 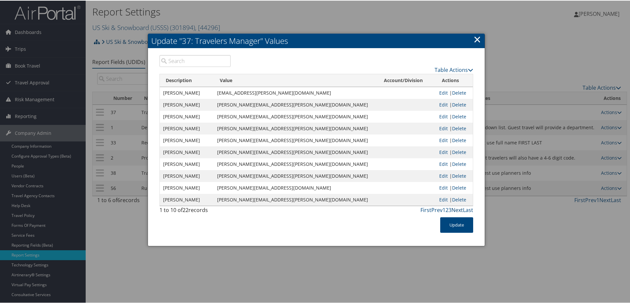 I want to click on a: Table Actions, so click(x=454, y=69).